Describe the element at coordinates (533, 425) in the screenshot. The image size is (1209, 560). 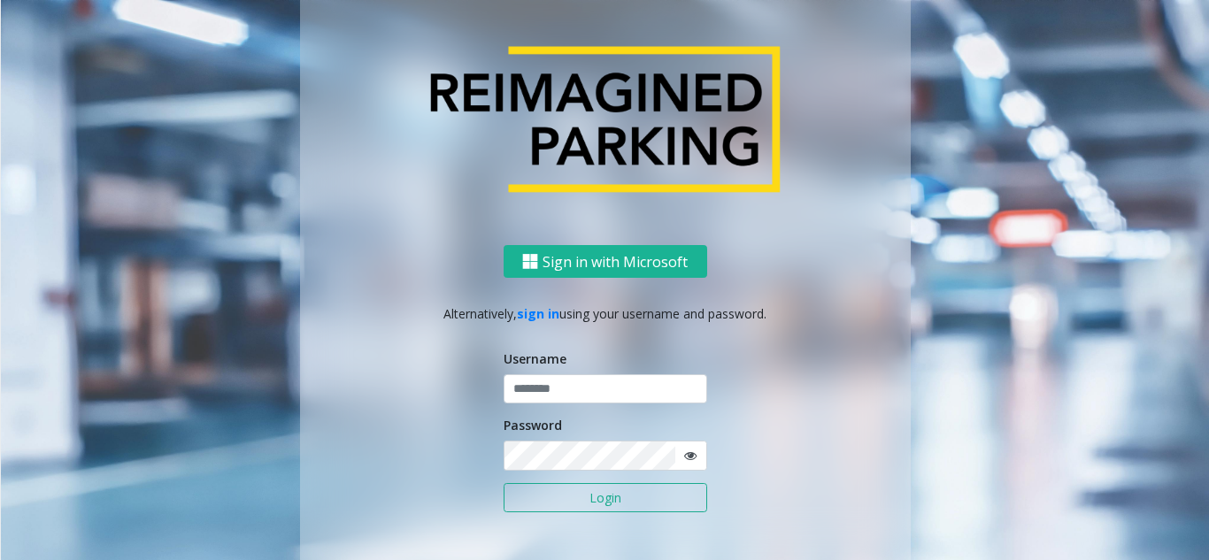
I see `label: Password` at that location.